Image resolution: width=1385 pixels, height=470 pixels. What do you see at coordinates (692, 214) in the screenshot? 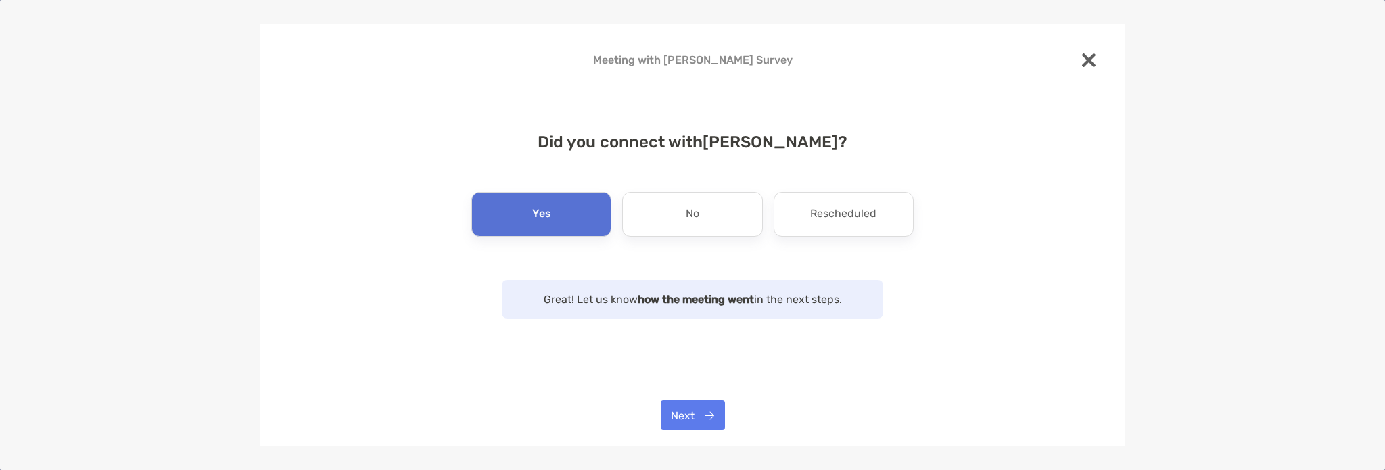
I see `p: No` at bounding box center [692, 214].